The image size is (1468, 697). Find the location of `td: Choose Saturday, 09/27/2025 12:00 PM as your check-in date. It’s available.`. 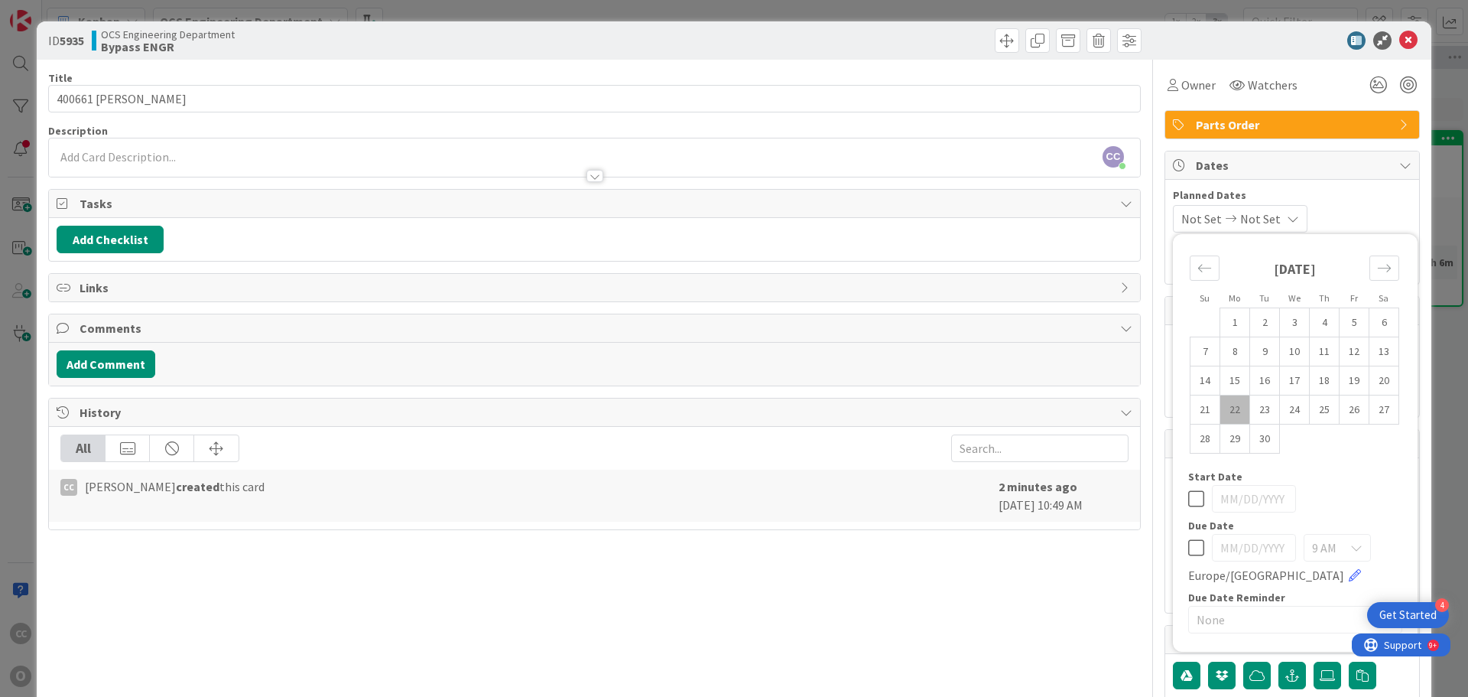

td: Choose Saturday, 09/27/2025 12:00 PM as your check-in date. It’s available. is located at coordinates (1384, 410).